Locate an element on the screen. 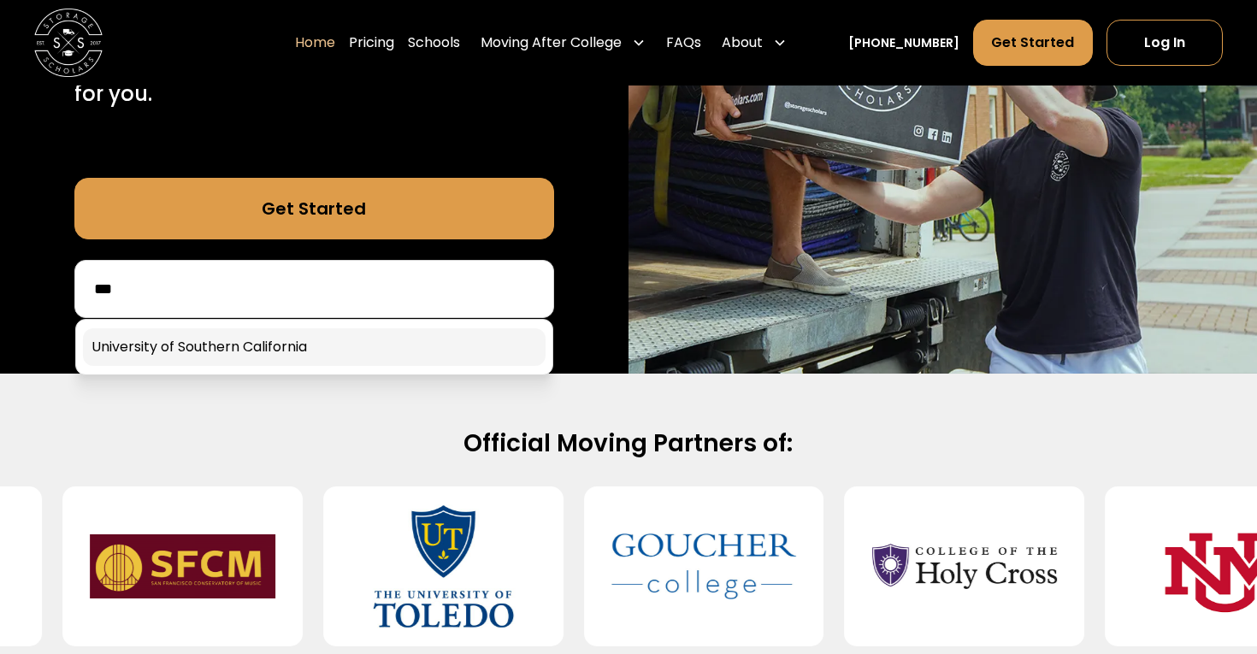 The height and width of the screenshot is (654, 1257). h2: Official Moving Partners of: is located at coordinates (628, 444).